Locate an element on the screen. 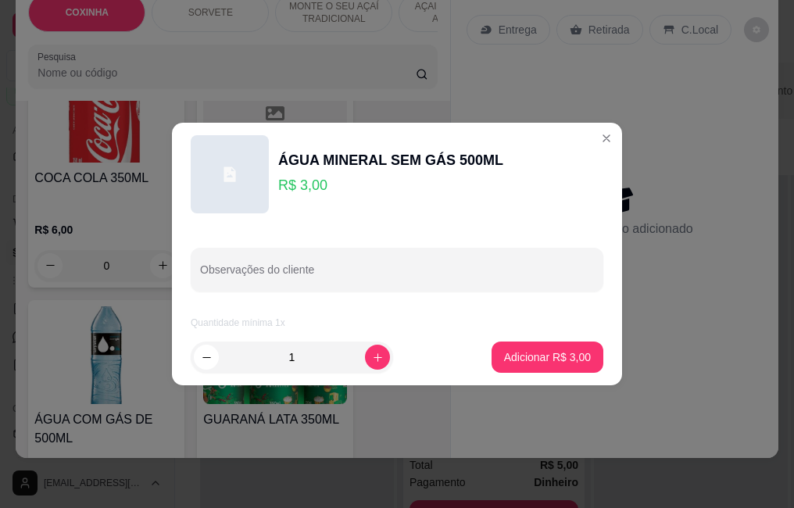  button: decrease-product-quantity is located at coordinates (206, 357).